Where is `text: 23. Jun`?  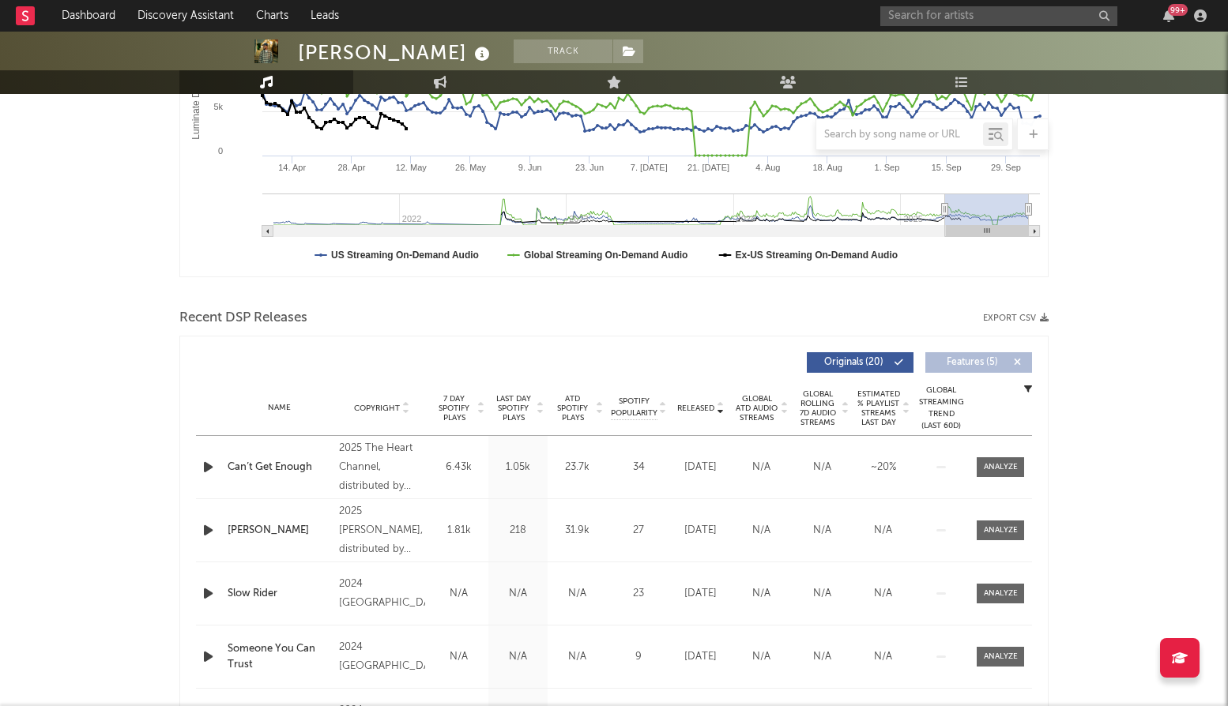 text: 23. Jun is located at coordinates (589, 167).